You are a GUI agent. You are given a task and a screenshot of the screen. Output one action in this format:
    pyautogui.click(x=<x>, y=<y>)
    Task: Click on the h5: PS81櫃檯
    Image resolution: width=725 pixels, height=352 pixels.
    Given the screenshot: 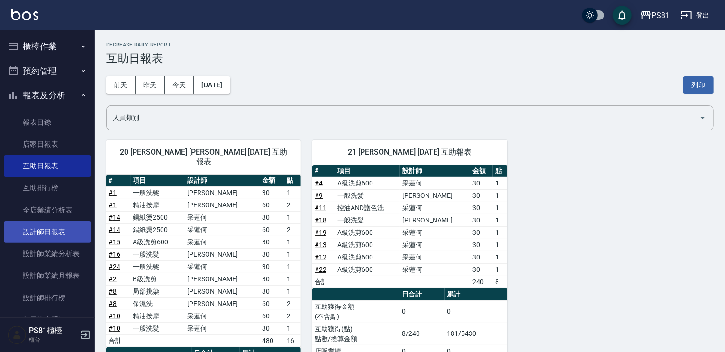 What is the action you would take?
    pyautogui.click(x=53, y=330)
    